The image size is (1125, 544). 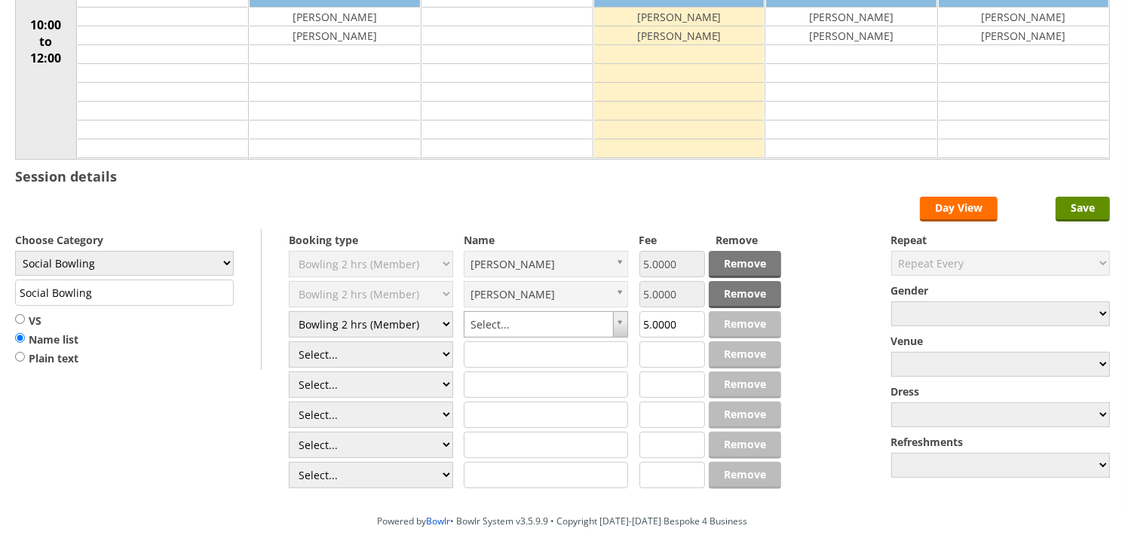 I want to click on label: Booking type, so click(x=371, y=240).